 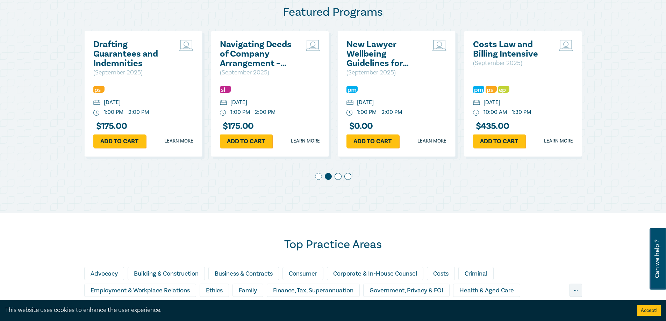 What do you see at coordinates (441, 274) in the screenshot?
I see `div: Costs` at bounding box center [441, 274].